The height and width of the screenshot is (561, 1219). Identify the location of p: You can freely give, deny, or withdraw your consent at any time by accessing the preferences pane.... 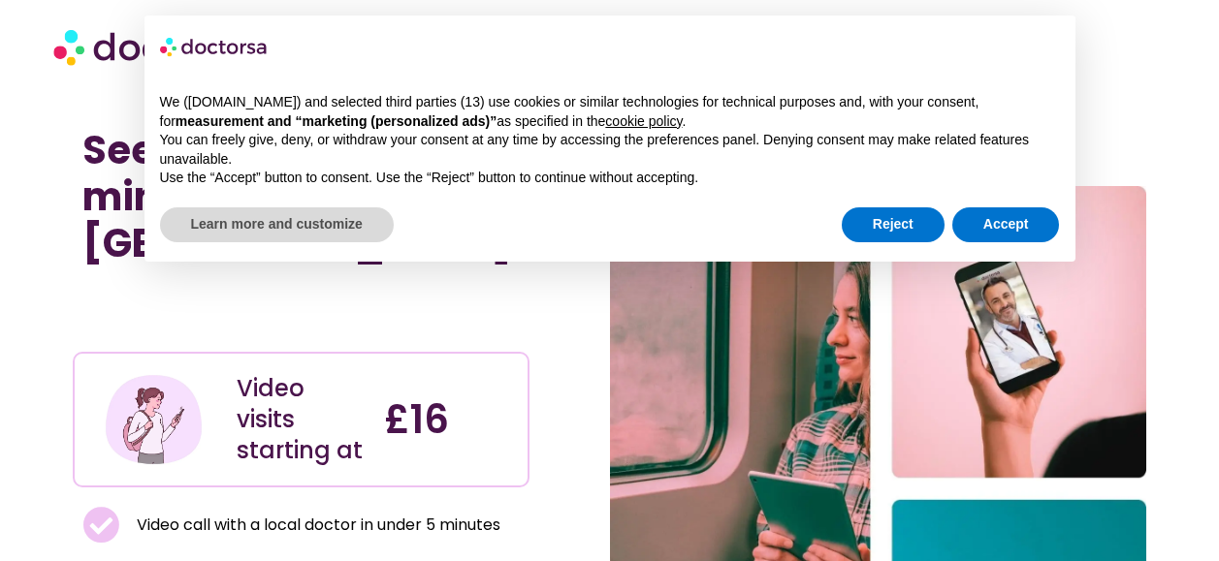
(610, 149).